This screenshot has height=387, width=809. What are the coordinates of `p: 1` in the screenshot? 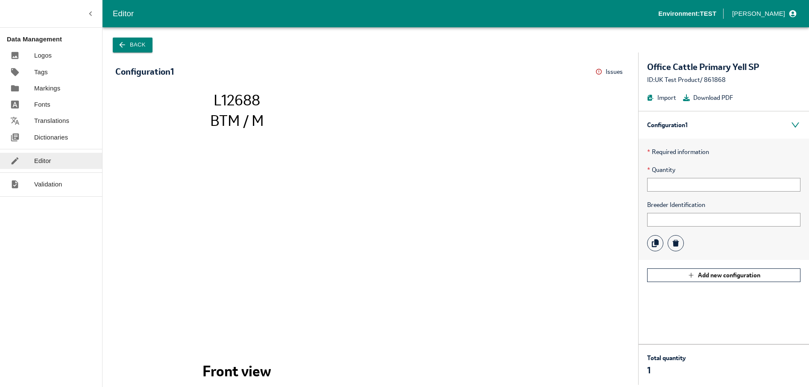 It's located at (666, 371).